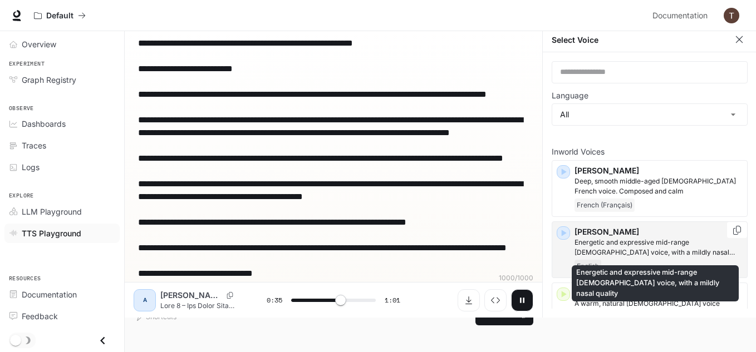 Image resolution: width=756 pixels, height=352 pixels. What do you see at coordinates (49, 80) in the screenshot?
I see `span: Graph Registry` at bounding box center [49, 80].